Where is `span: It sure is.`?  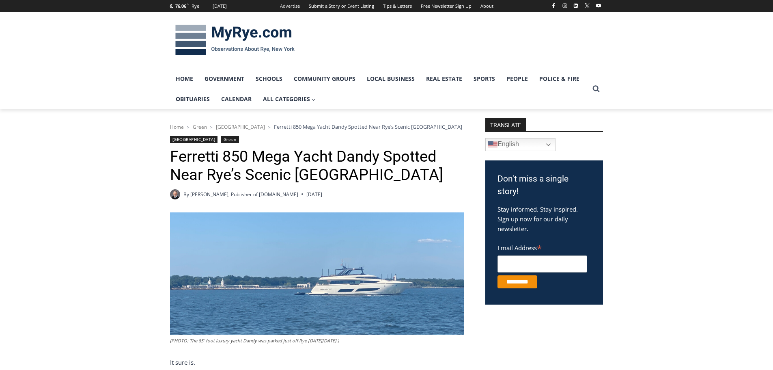
span: It sure is. is located at coordinates (183, 362).